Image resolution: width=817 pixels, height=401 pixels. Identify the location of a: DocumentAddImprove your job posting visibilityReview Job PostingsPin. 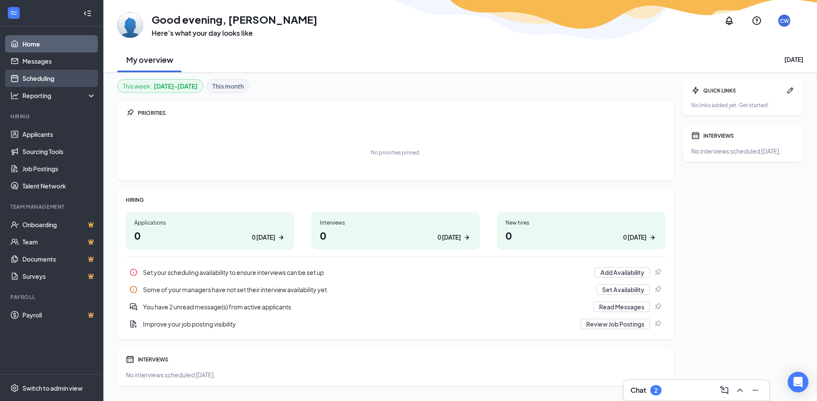
(395, 324).